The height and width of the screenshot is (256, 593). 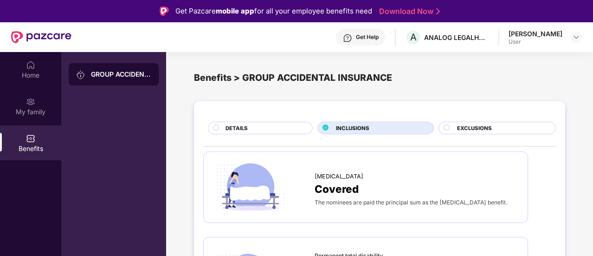 What do you see at coordinates (535, 42) in the screenshot?
I see `div: User` at bounding box center [535, 42].